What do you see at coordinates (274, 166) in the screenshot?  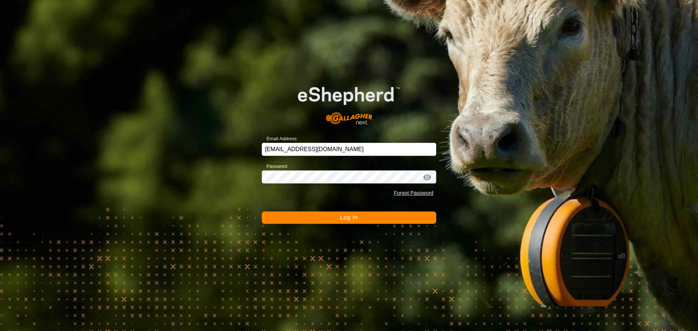 I see `label: Password` at bounding box center [274, 166].